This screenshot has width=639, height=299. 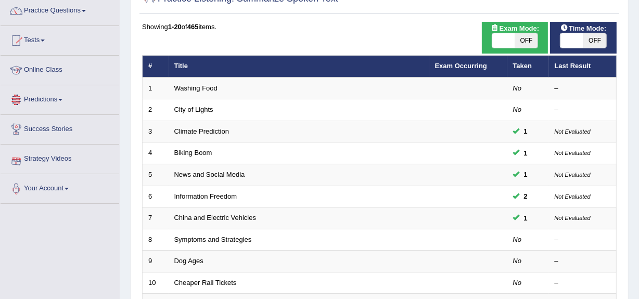 What do you see at coordinates (156, 197) in the screenshot?
I see `td: 6` at bounding box center [156, 197].